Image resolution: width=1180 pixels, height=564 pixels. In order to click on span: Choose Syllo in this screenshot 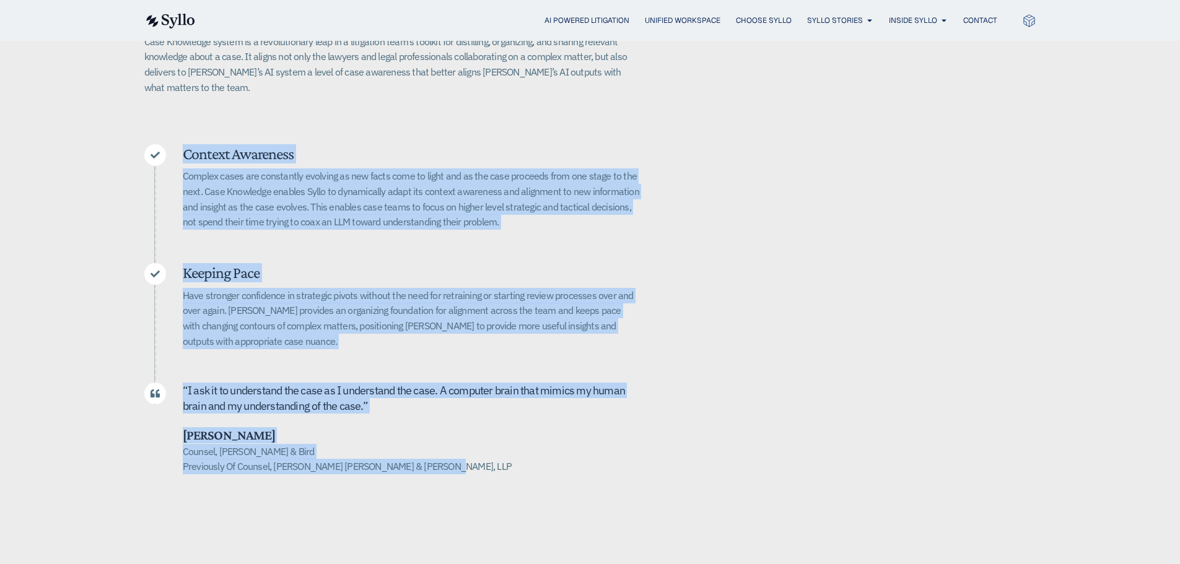, I will do `click(764, 20)`.